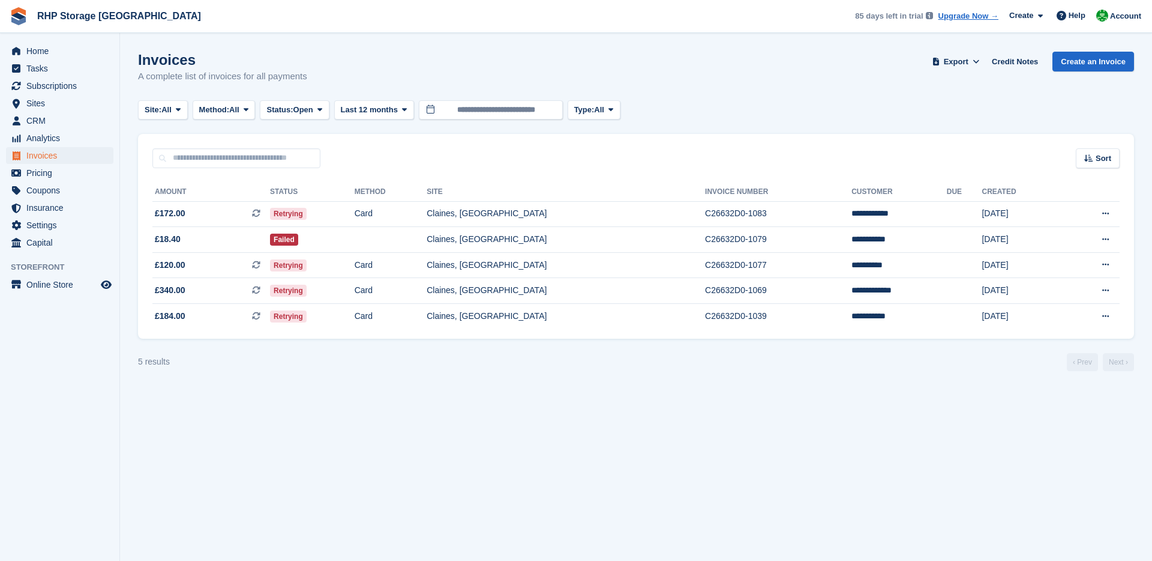 The image size is (1152, 561). Describe the element at coordinates (594, 110) in the screenshot. I see `button: Type: All` at that location.